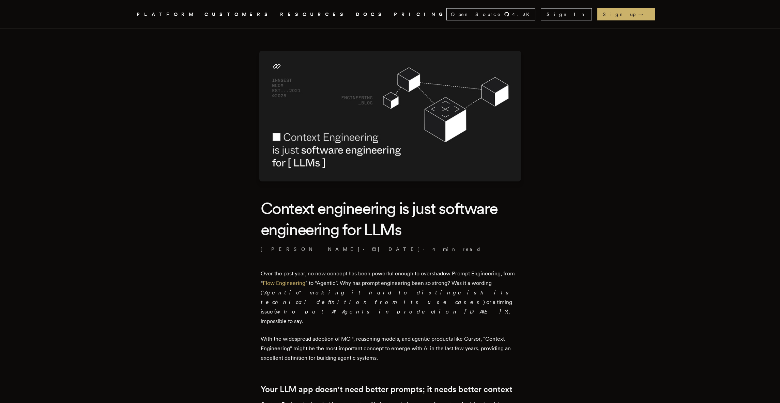 This screenshot has height=403, width=780. I want to click on em: Agentic" making it hard to distinguish its technical definition from its use cases, so click(386, 297).